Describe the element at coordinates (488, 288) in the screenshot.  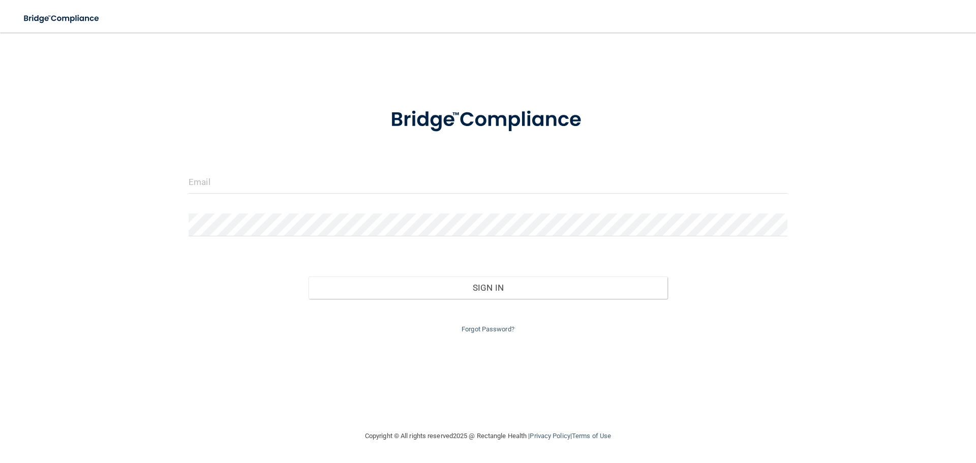
I see `button: Sign In` at that location.